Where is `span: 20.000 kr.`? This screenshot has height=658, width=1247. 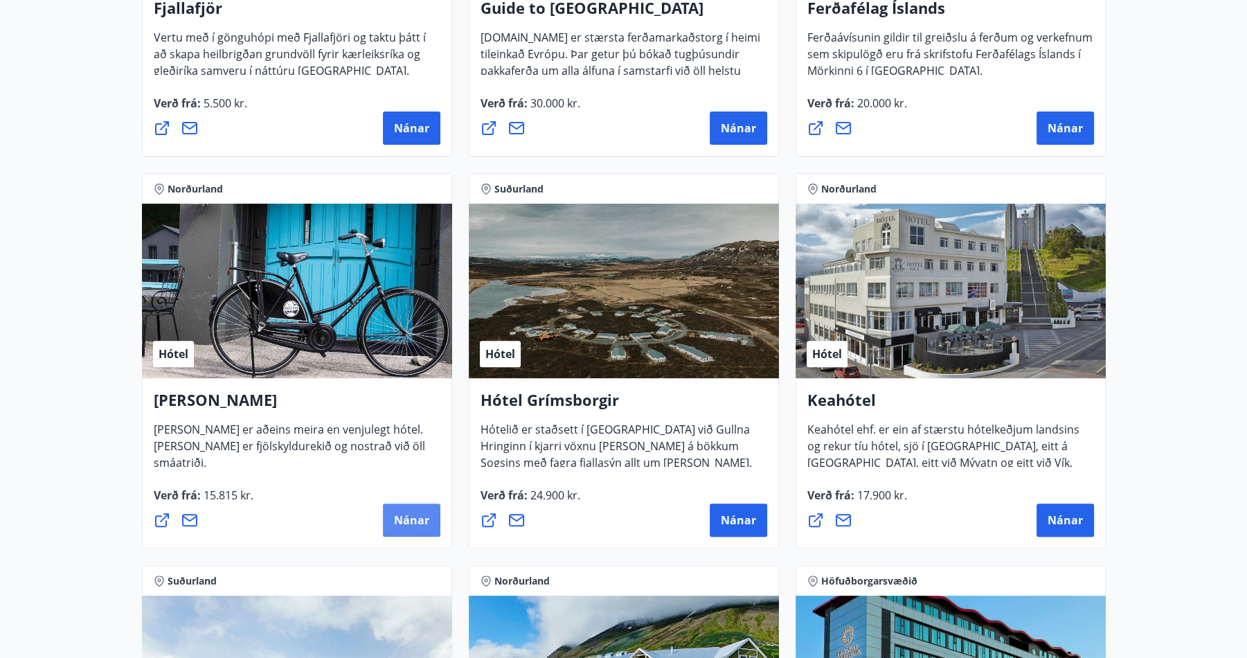
span: 20.000 kr. is located at coordinates (881, 103).